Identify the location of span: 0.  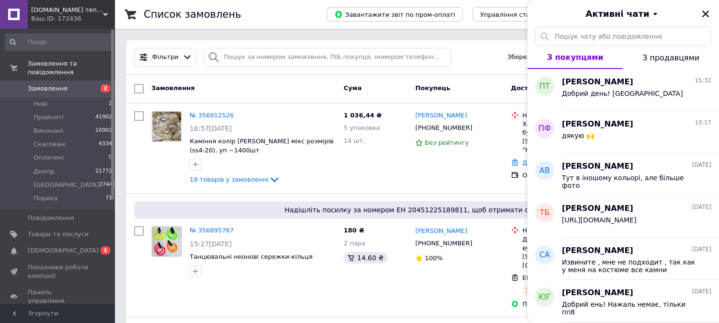
(110, 158).